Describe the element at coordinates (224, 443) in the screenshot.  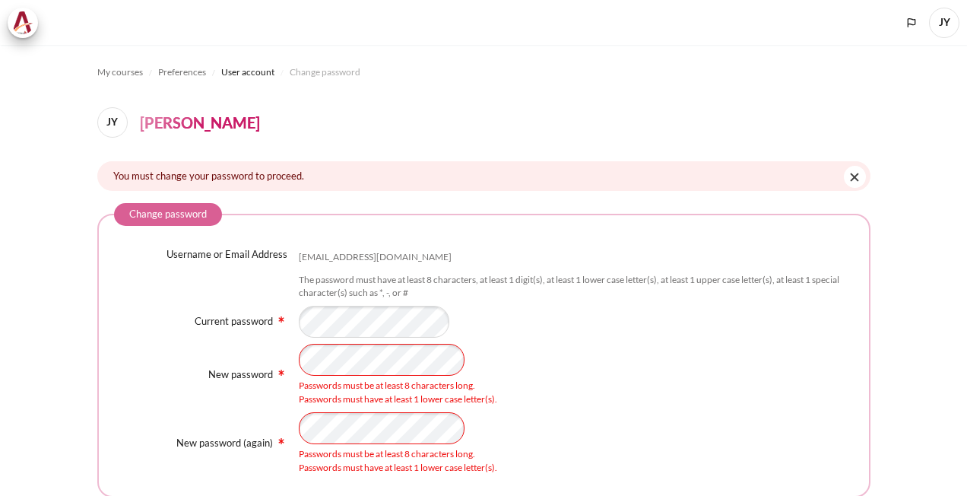
I see `label: New password (again)` at that location.